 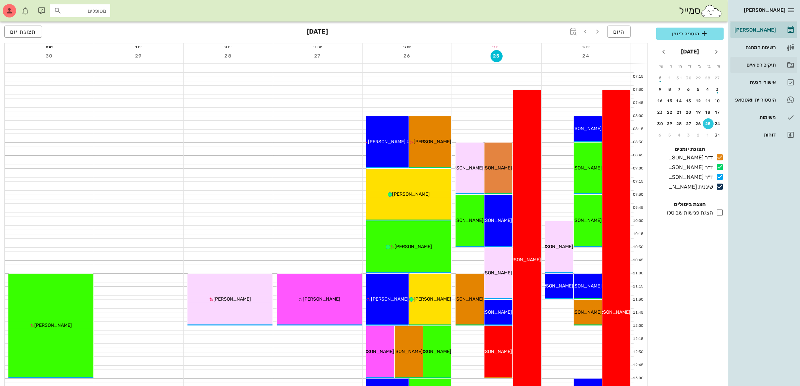 What do you see at coordinates (638, 168) in the screenshot?
I see `div: 09:00` at bounding box center [638, 168].